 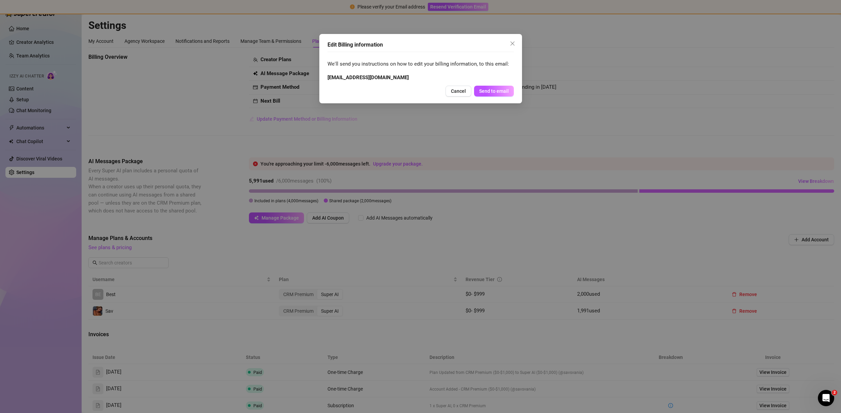 I want to click on button: Close, so click(x=512, y=44).